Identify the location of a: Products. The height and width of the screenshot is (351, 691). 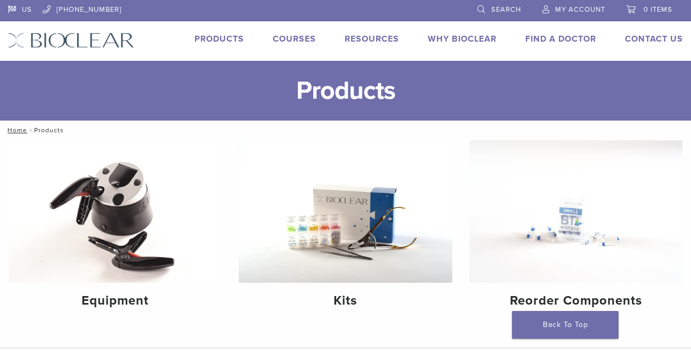
(219, 39).